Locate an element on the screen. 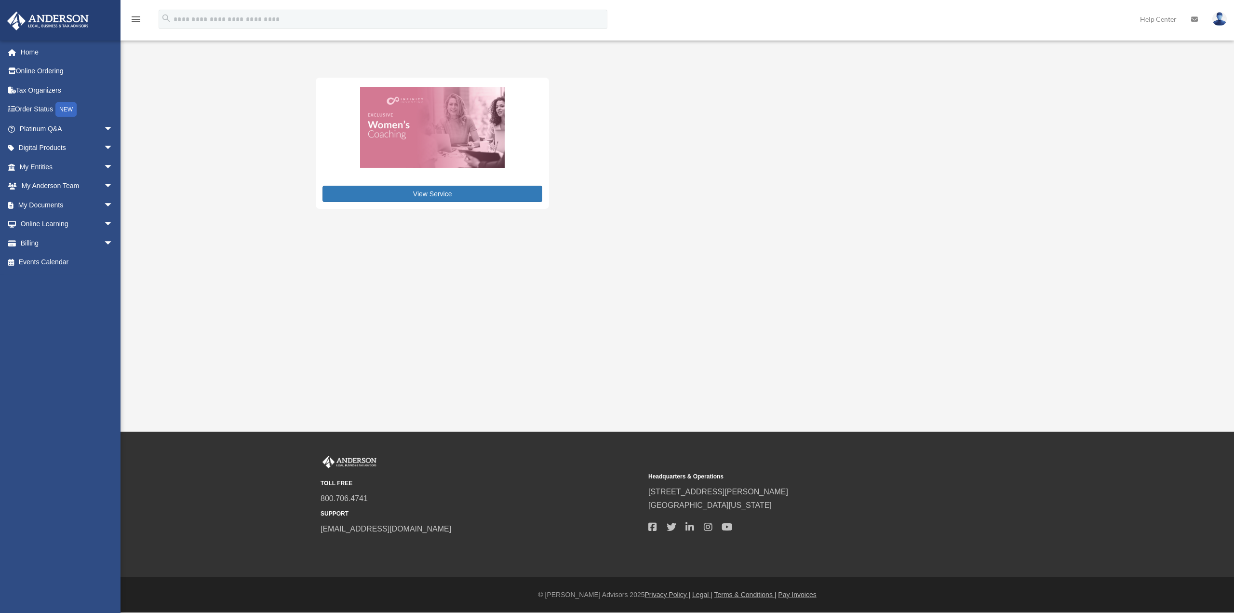 Image resolution: width=1234 pixels, height=613 pixels. a: 800.706.4741 is located at coordinates (344, 498).